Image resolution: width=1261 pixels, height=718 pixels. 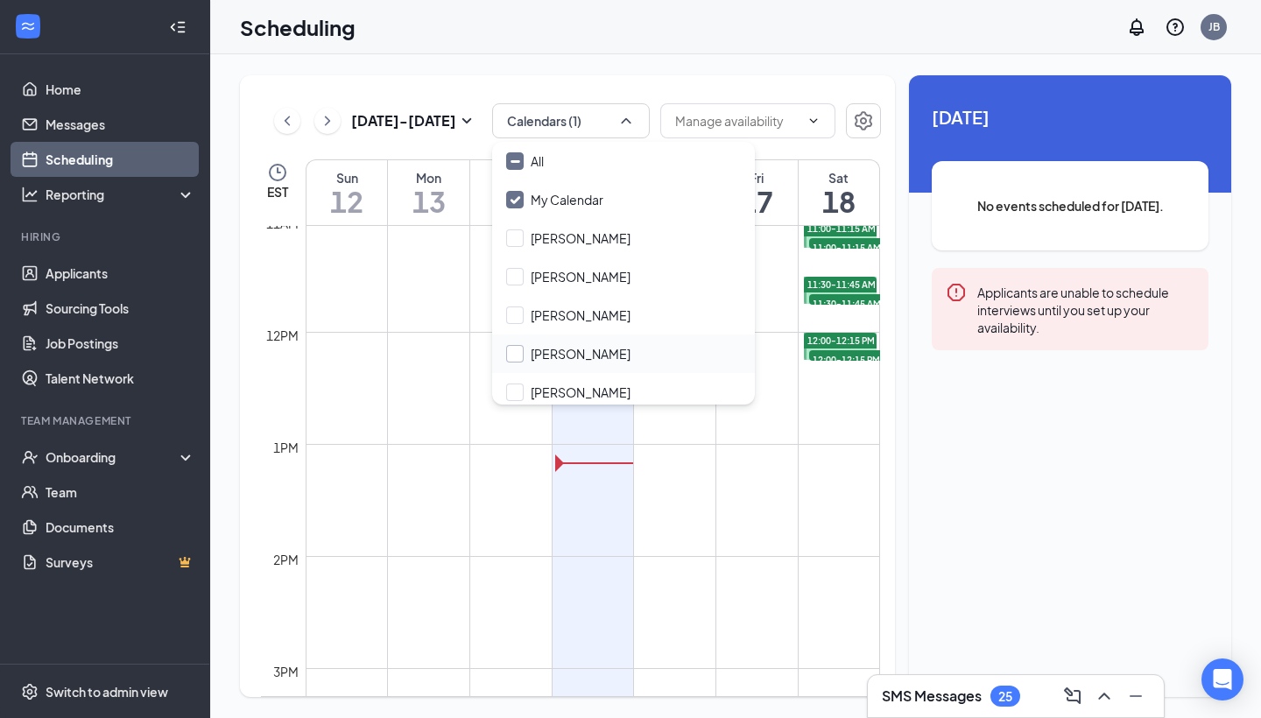 What do you see at coordinates (956, 292) in the screenshot?
I see `svg: Error` at bounding box center [956, 292].